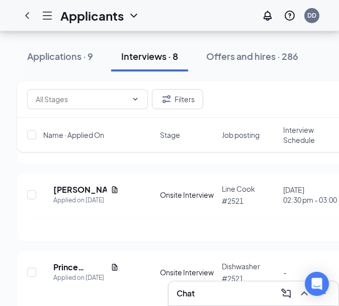  What do you see at coordinates (311, 200) in the screenshot?
I see `span: 02:30 pm - 03:00 pm` at bounding box center [311, 200].